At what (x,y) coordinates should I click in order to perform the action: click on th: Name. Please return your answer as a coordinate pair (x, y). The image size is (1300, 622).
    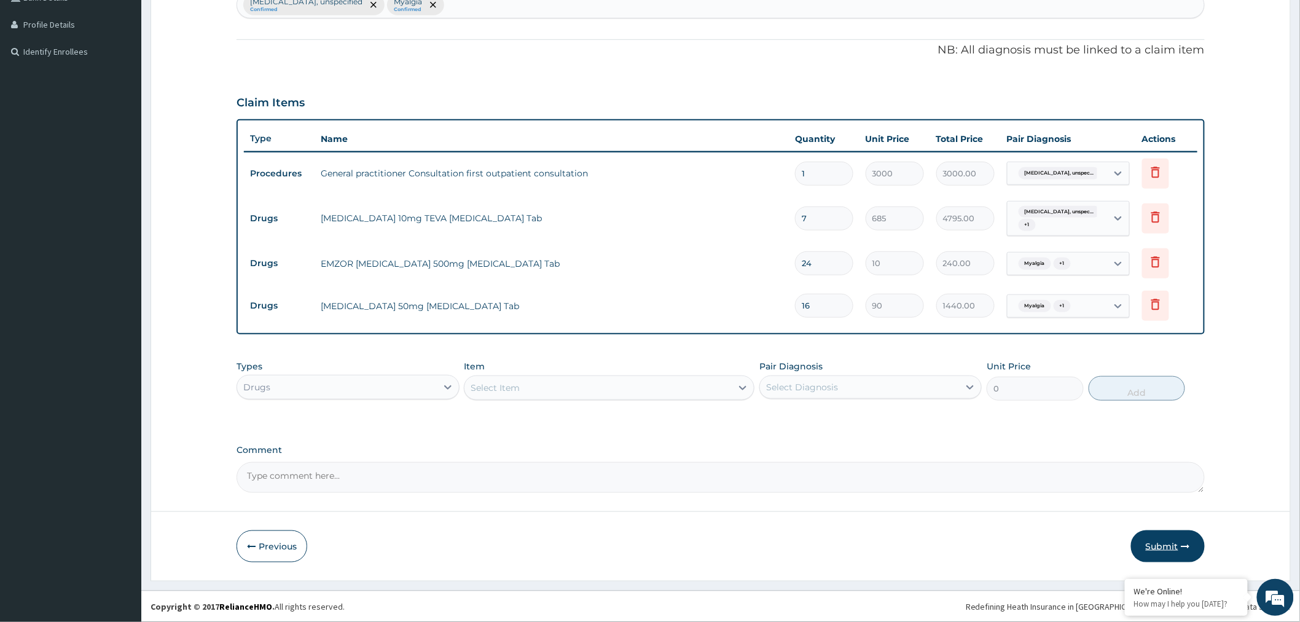
    Looking at the image, I should click on (551, 139).